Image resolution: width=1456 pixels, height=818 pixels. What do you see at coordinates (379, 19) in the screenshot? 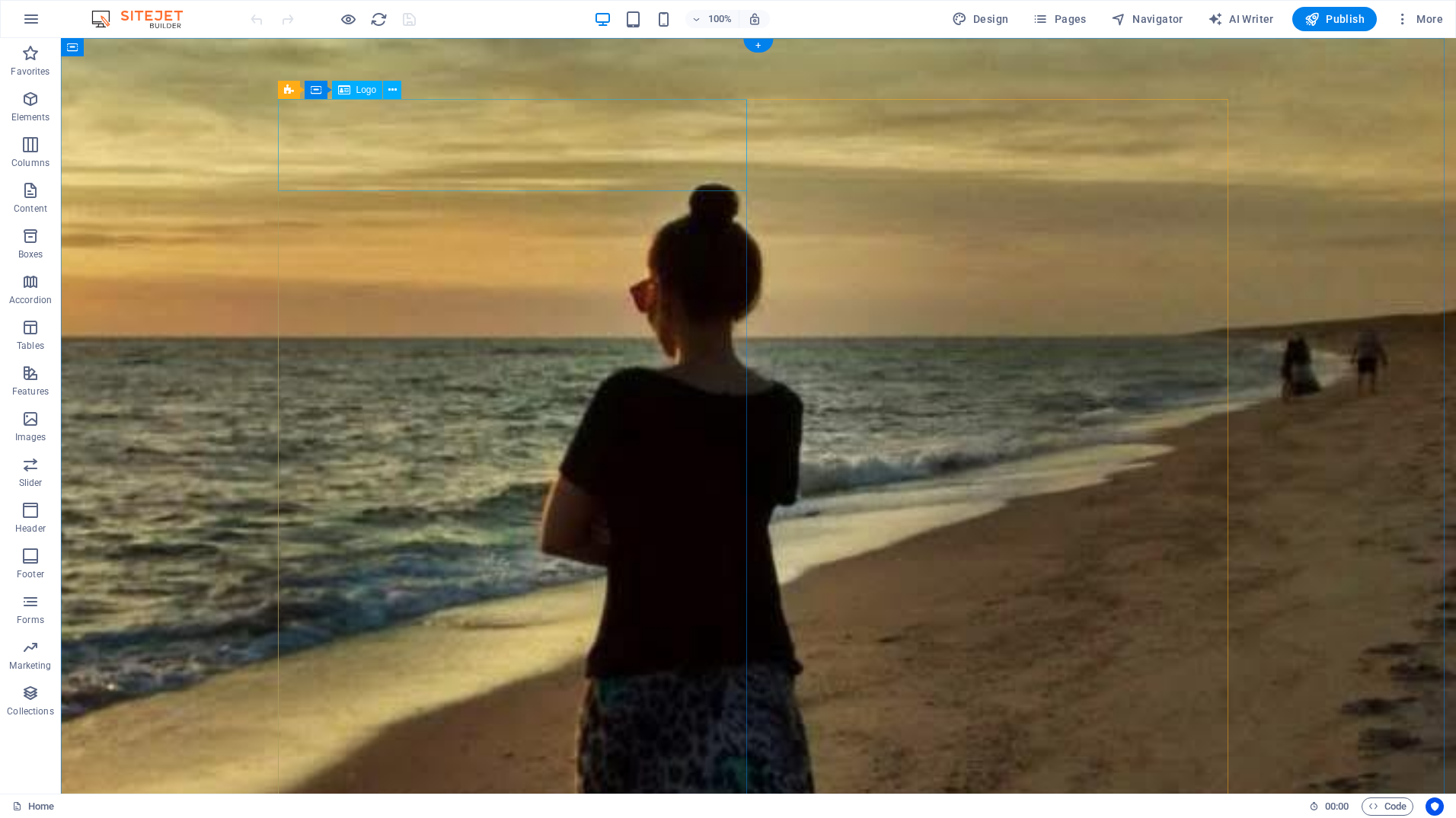
I see `i: Reload page` at bounding box center [379, 19].